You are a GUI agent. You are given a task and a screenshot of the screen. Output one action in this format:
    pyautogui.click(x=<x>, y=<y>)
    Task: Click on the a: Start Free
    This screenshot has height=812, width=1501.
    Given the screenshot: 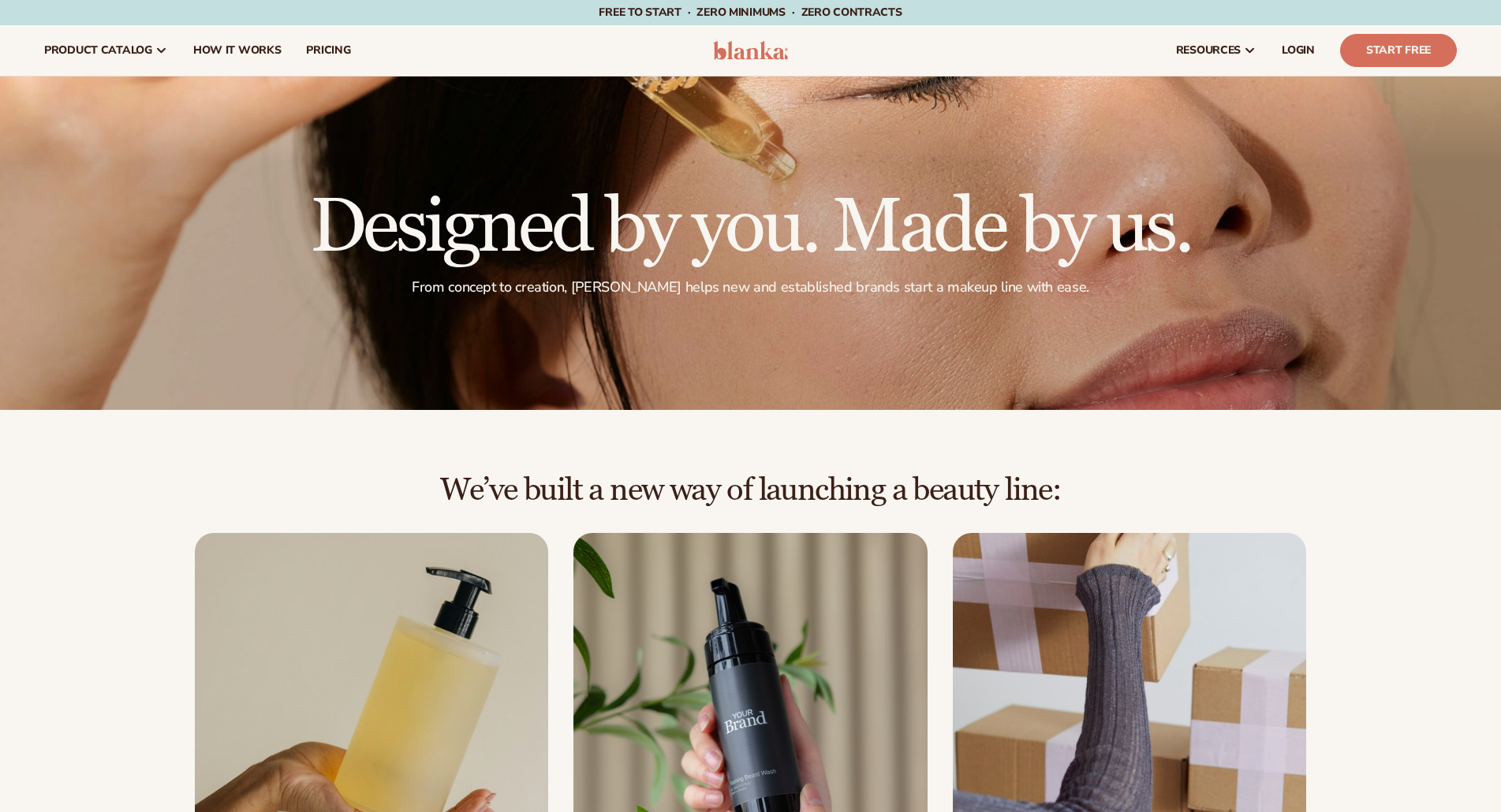 What is the action you would take?
    pyautogui.click(x=1399, y=51)
    